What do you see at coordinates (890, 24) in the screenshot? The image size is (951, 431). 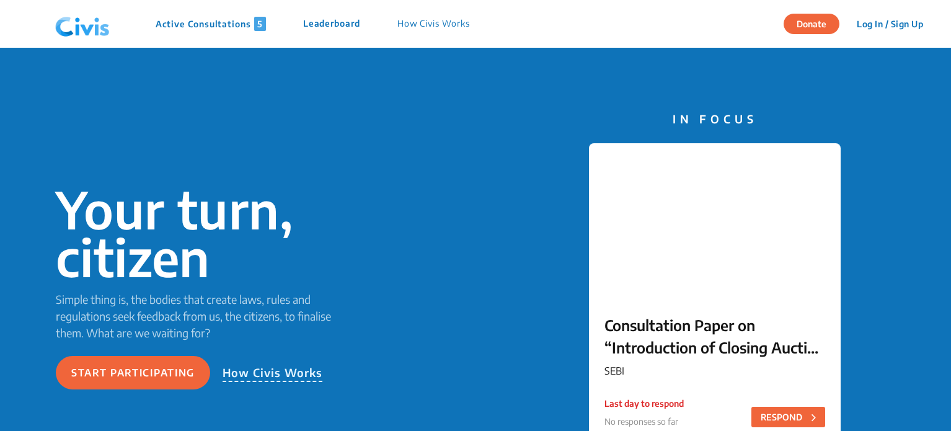 I see `button: Log In / Sign Up` at bounding box center [890, 24].